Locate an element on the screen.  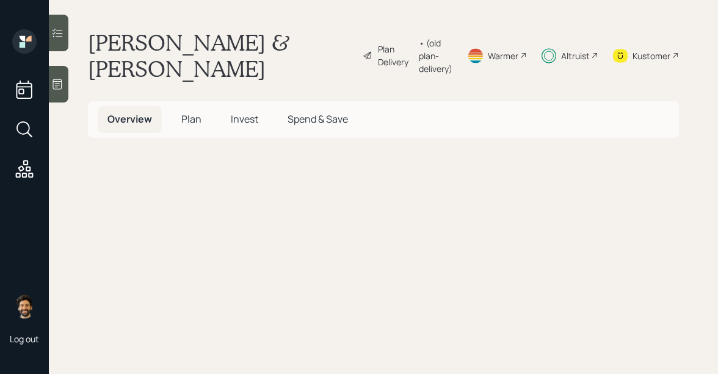
div: Log out is located at coordinates (24, 339).